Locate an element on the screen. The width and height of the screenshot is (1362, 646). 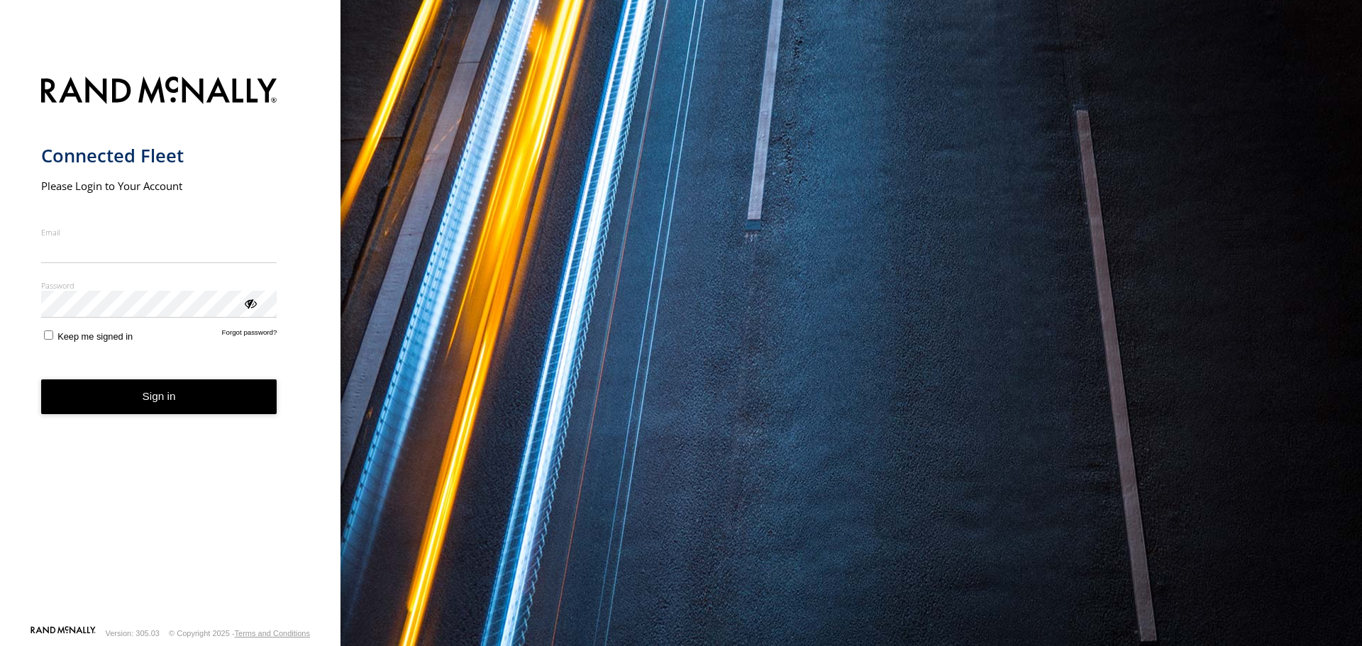
a: Terms and Conditions is located at coordinates (272, 633).